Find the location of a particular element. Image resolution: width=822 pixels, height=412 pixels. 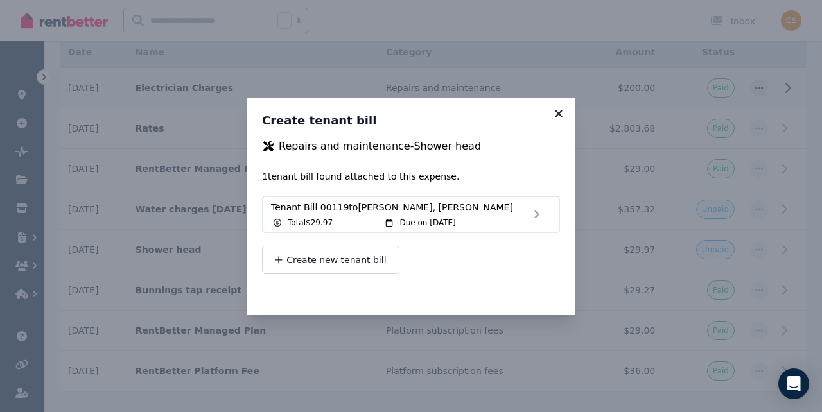

div: Open Intercom Messenger is located at coordinates (794, 384).